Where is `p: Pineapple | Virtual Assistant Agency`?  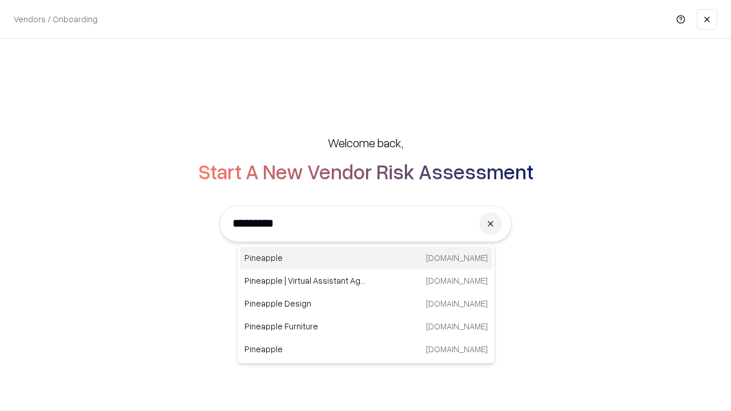 p: Pineapple | Virtual Assistant Agency is located at coordinates (305, 280).